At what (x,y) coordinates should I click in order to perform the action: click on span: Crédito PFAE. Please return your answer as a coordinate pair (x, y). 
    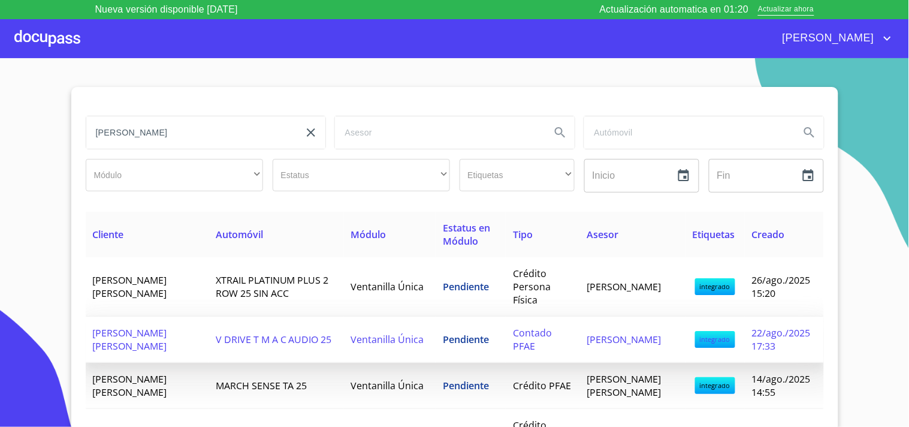
    Looking at the image, I should click on (542, 385).